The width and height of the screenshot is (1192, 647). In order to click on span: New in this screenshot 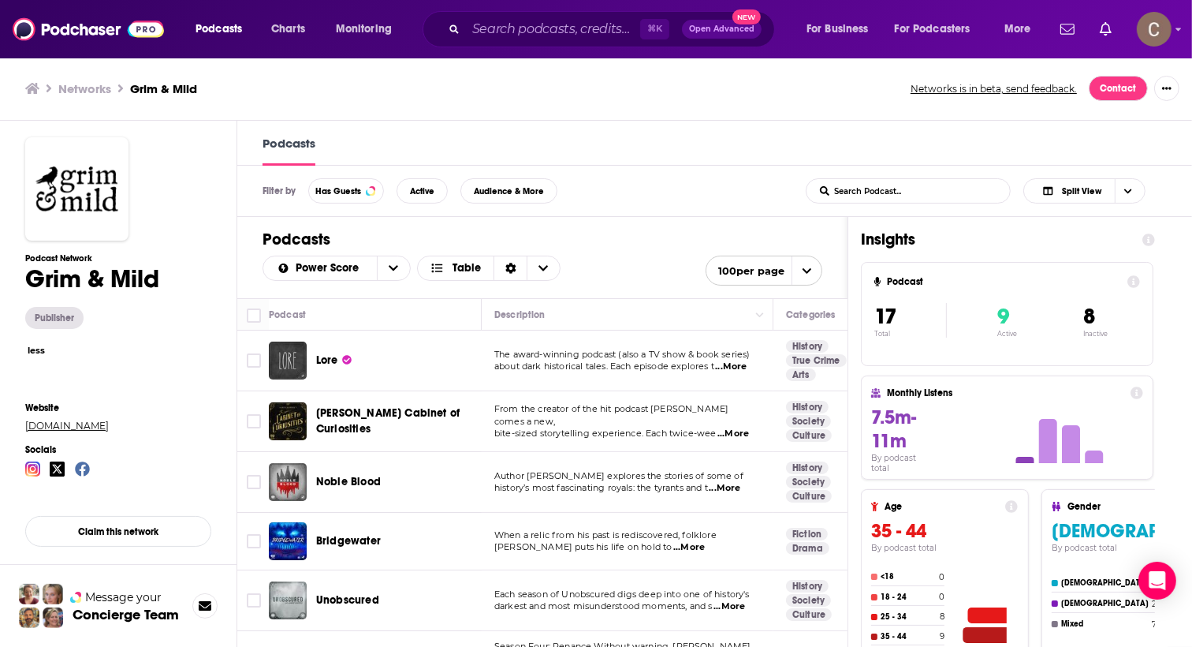, I will do `click(747, 17)`.